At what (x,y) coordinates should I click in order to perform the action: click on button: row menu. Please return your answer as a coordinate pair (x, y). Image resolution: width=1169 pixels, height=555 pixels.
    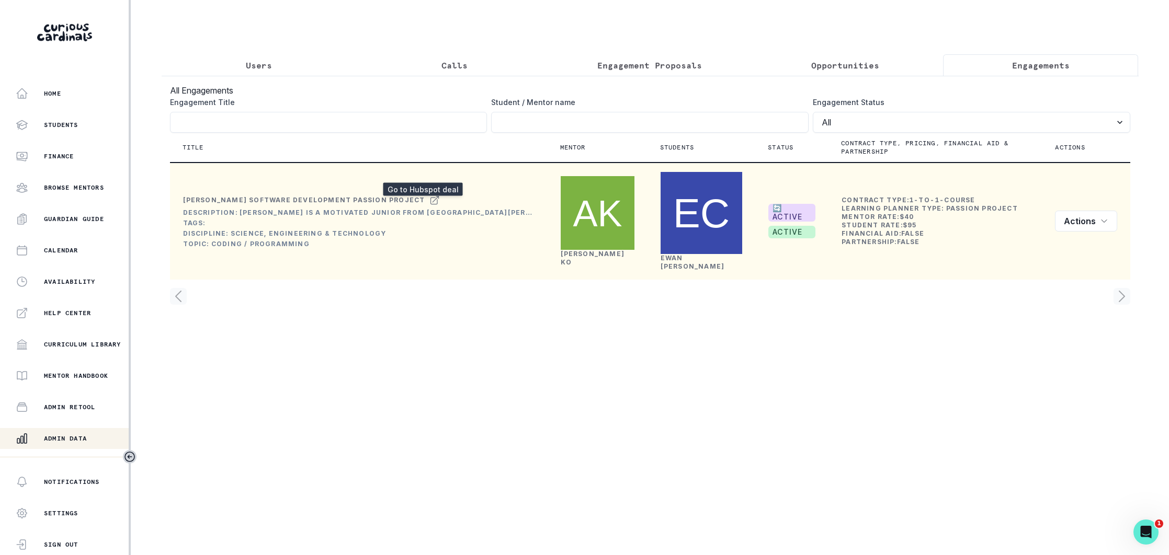
    Looking at the image, I should click on (1086, 221).